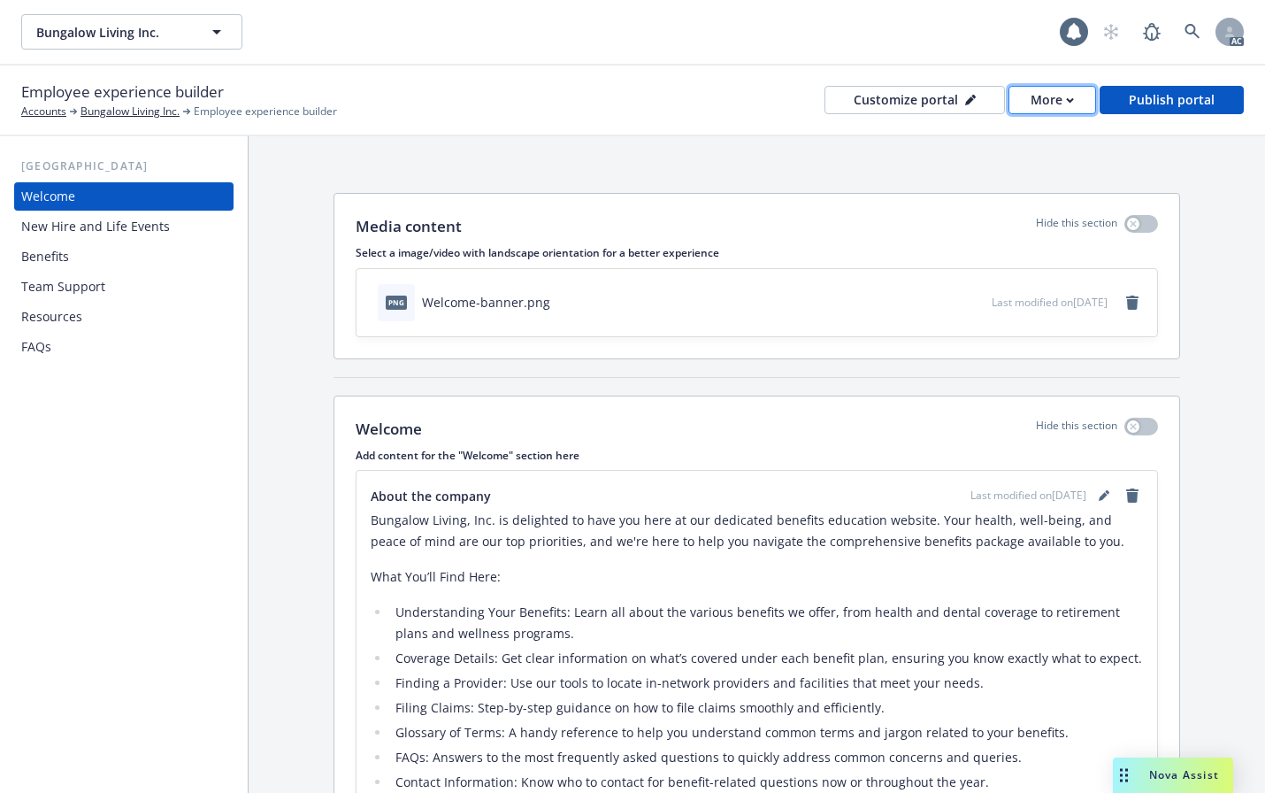  Describe the element at coordinates (409, 226) in the screenshot. I see `p: Media content` at that location.